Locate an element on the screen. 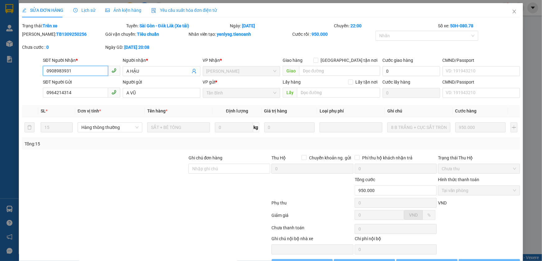 This screenshot has width=542, height=261. span: Yêu cầu xuất hóa đơn điện tử is located at coordinates (184, 10).